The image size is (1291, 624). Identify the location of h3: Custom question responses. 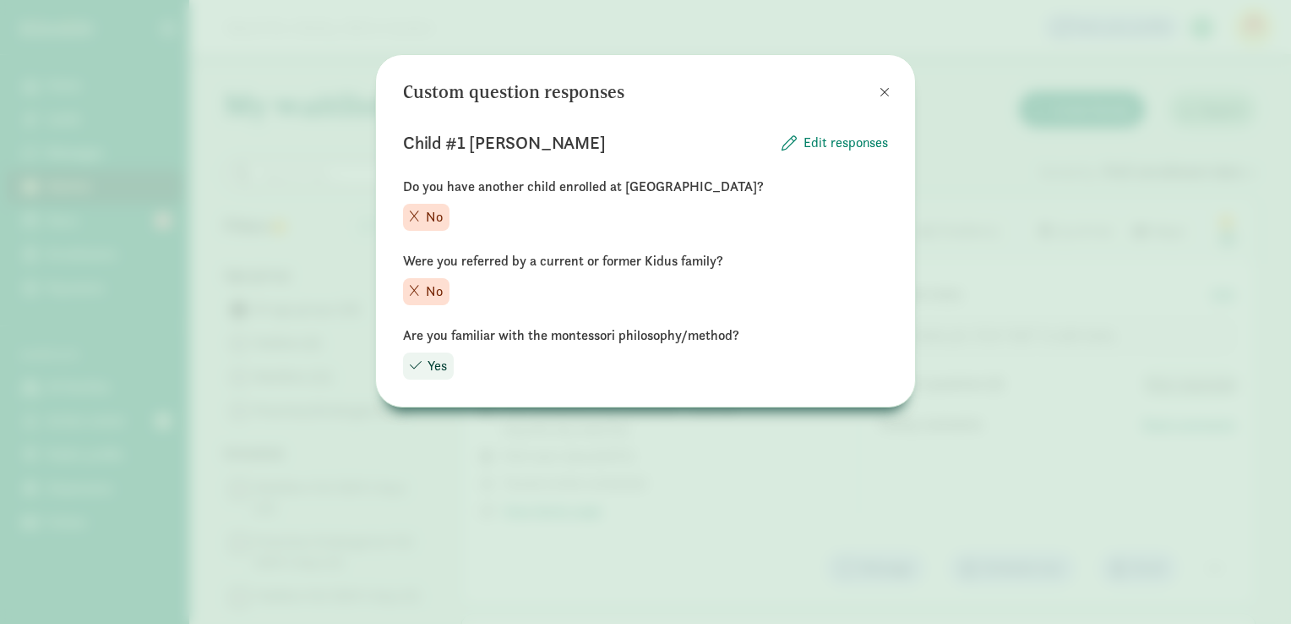
(514, 92).